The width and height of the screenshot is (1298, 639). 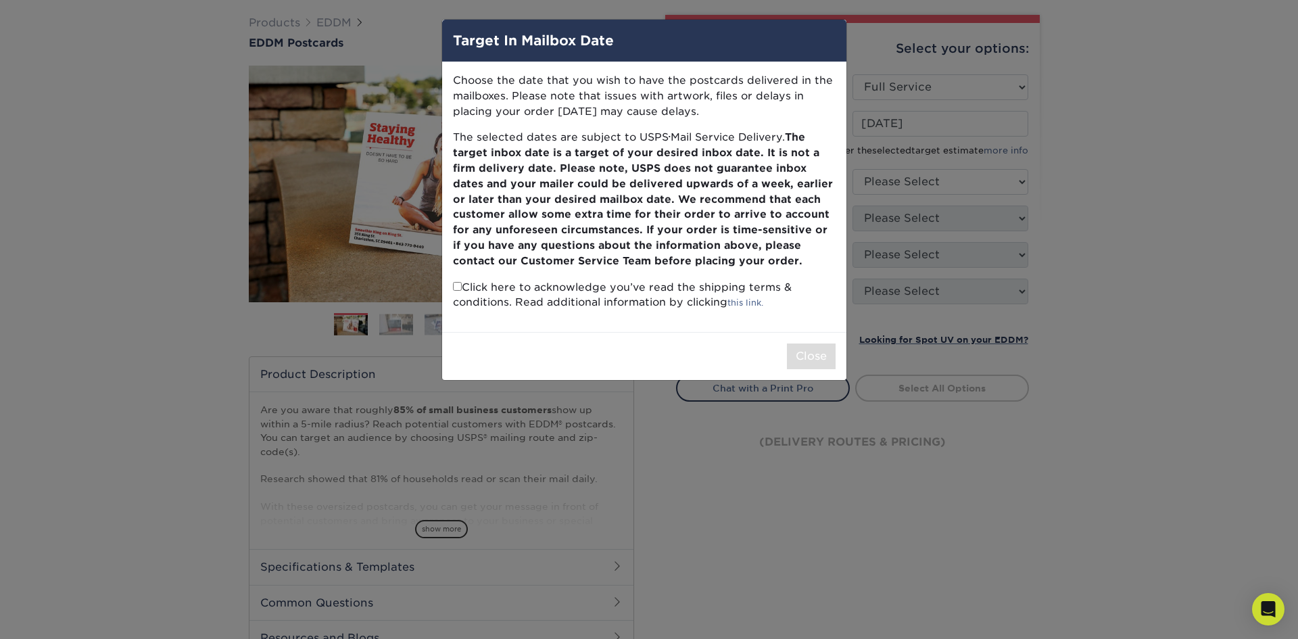 What do you see at coordinates (1268, 609) in the screenshot?
I see `div: Open Intercom Messenger` at bounding box center [1268, 609].